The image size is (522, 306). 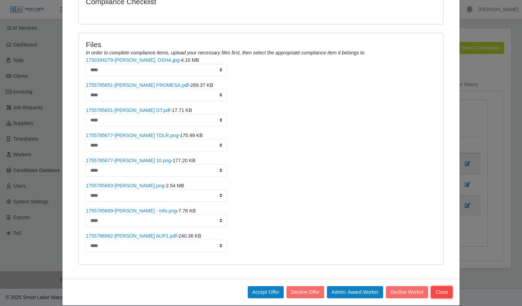 What do you see at coordinates (182, 110) in the screenshot?
I see `span: 17.71 KB` at bounding box center [182, 110].